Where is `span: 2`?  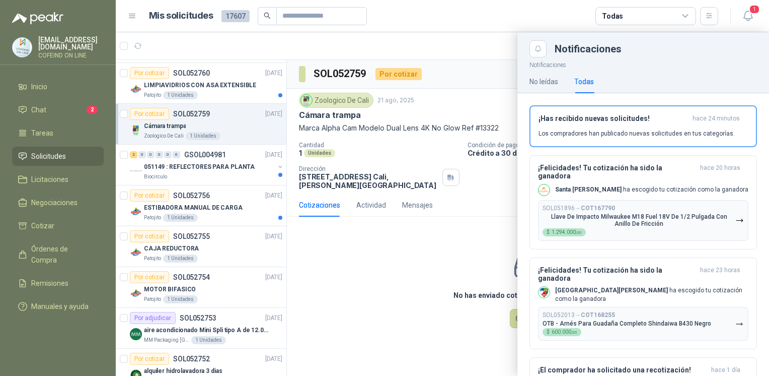 span: 2 is located at coordinates (92, 110).